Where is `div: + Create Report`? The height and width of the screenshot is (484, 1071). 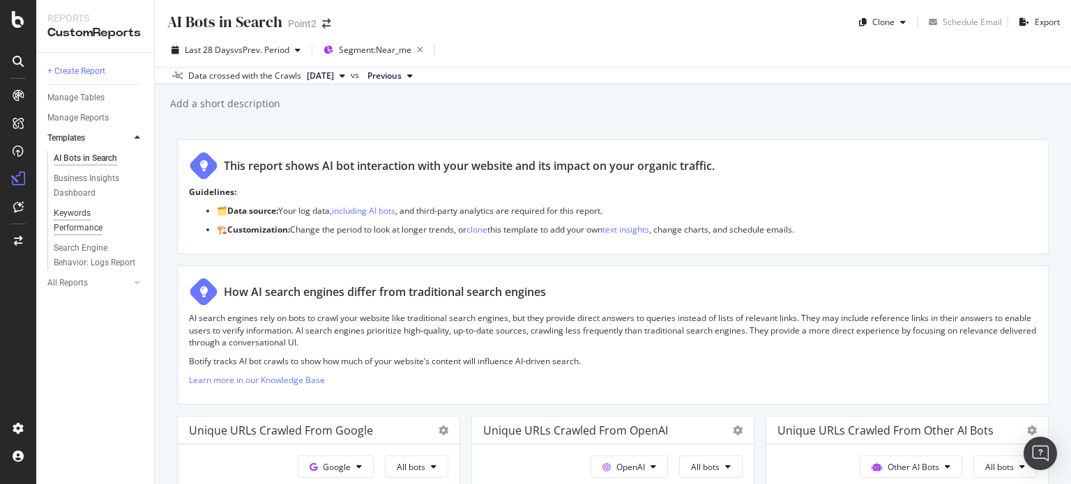 div: + Create Report is located at coordinates (76, 71).